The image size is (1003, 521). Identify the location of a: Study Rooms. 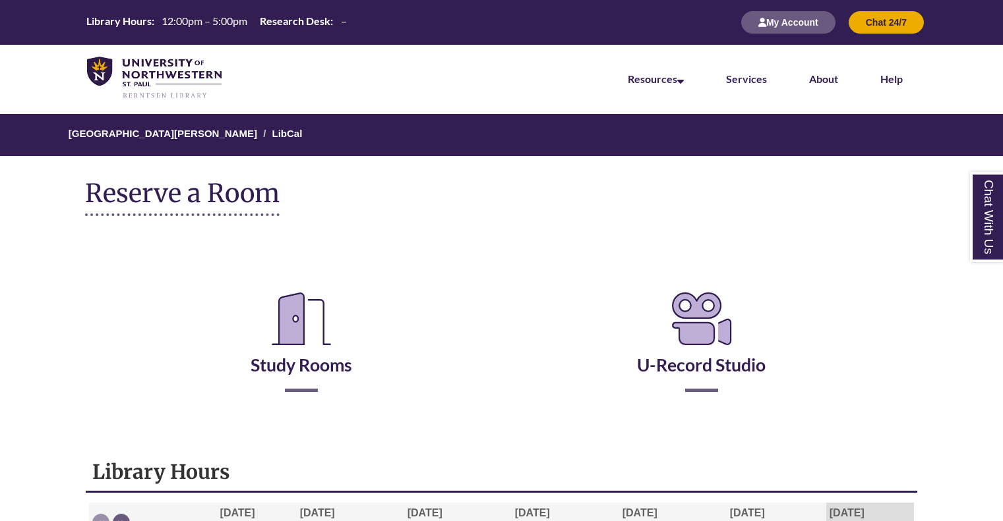
(301, 349).